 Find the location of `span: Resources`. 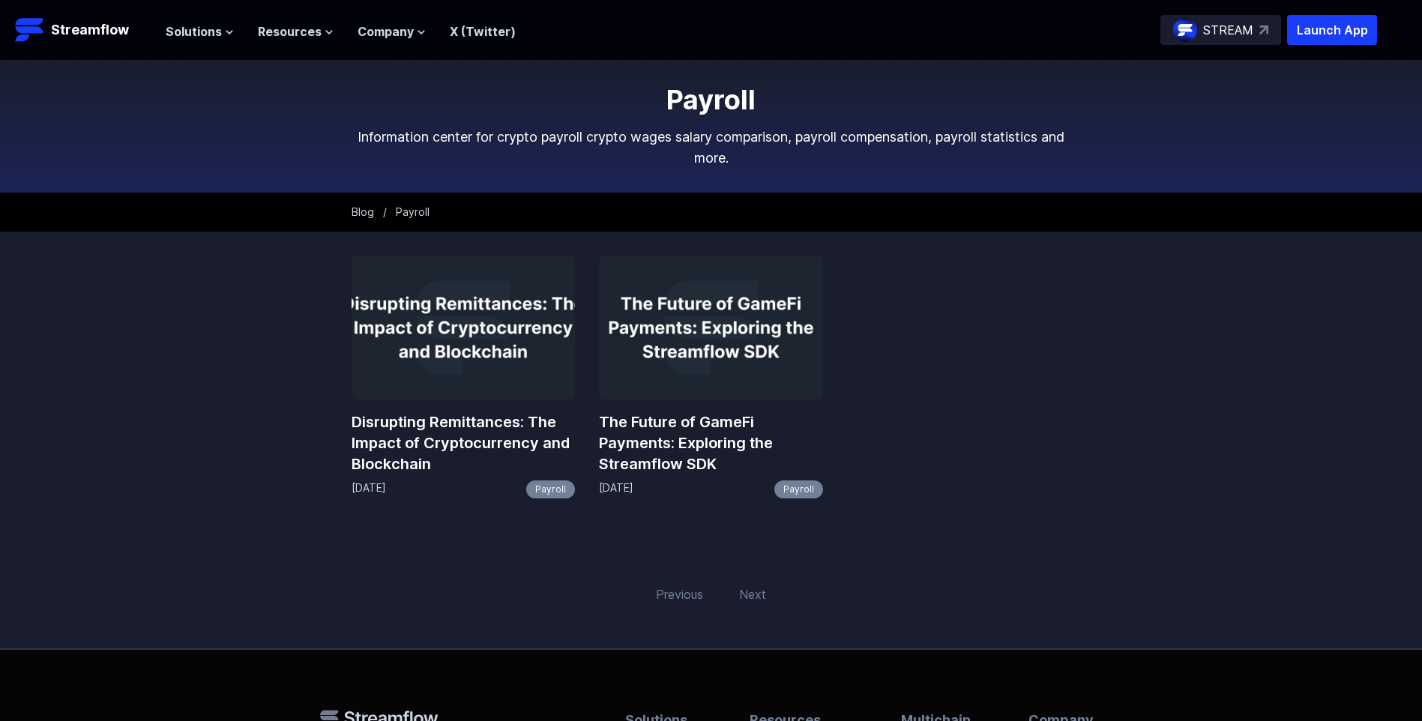

span: Resources is located at coordinates (289, 31).